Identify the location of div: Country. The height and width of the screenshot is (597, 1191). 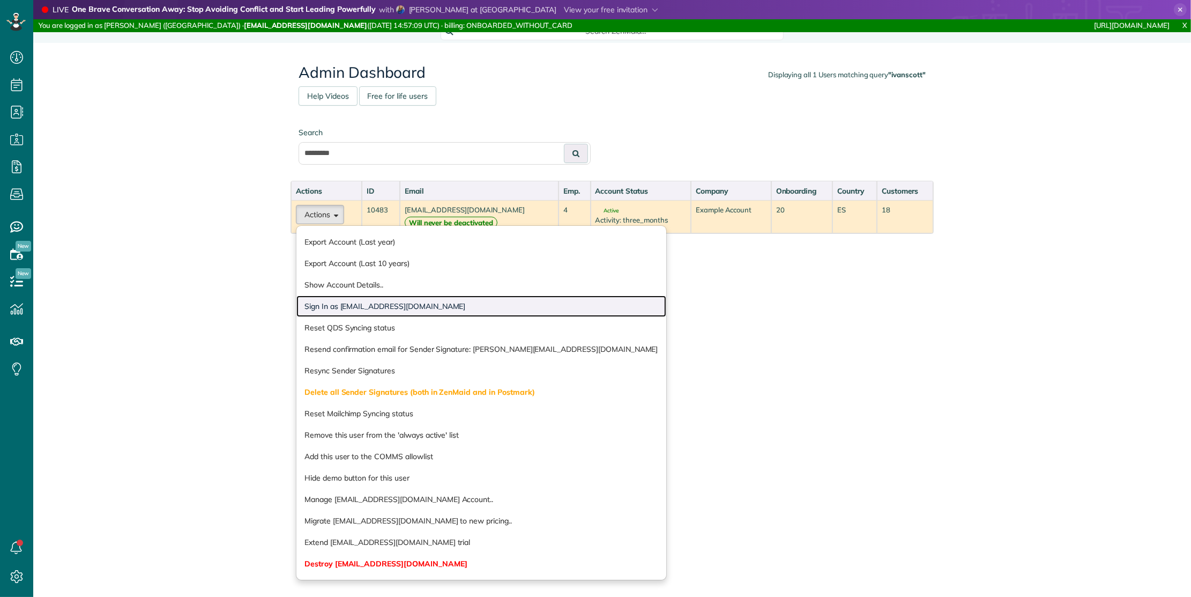
(855, 191).